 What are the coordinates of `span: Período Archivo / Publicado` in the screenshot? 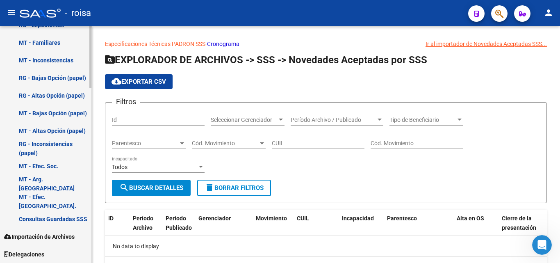 It's located at (333, 120).